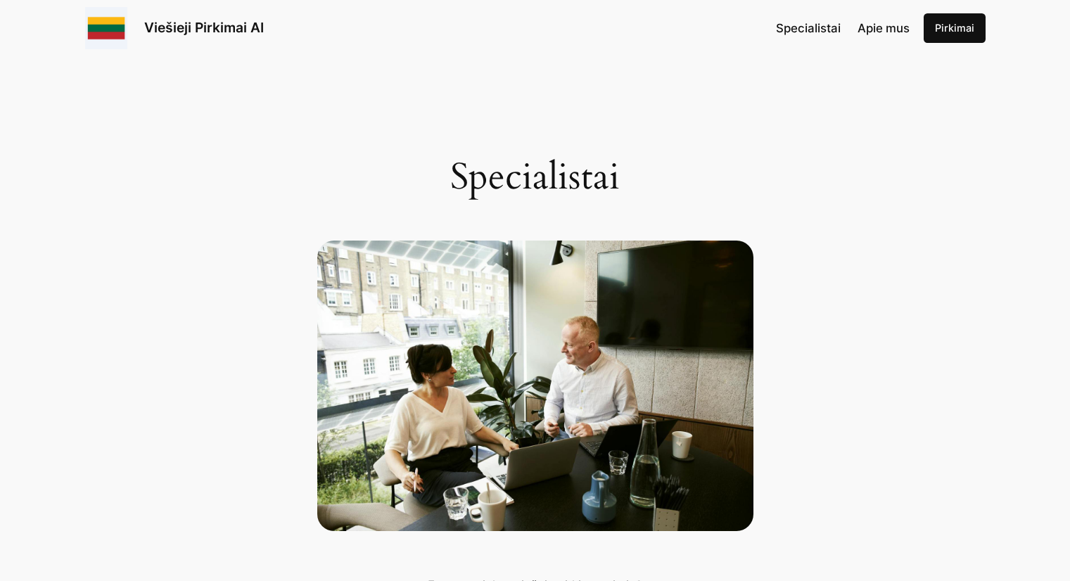  Describe the element at coordinates (955, 28) in the screenshot. I see `a: Pirkimai` at that location.